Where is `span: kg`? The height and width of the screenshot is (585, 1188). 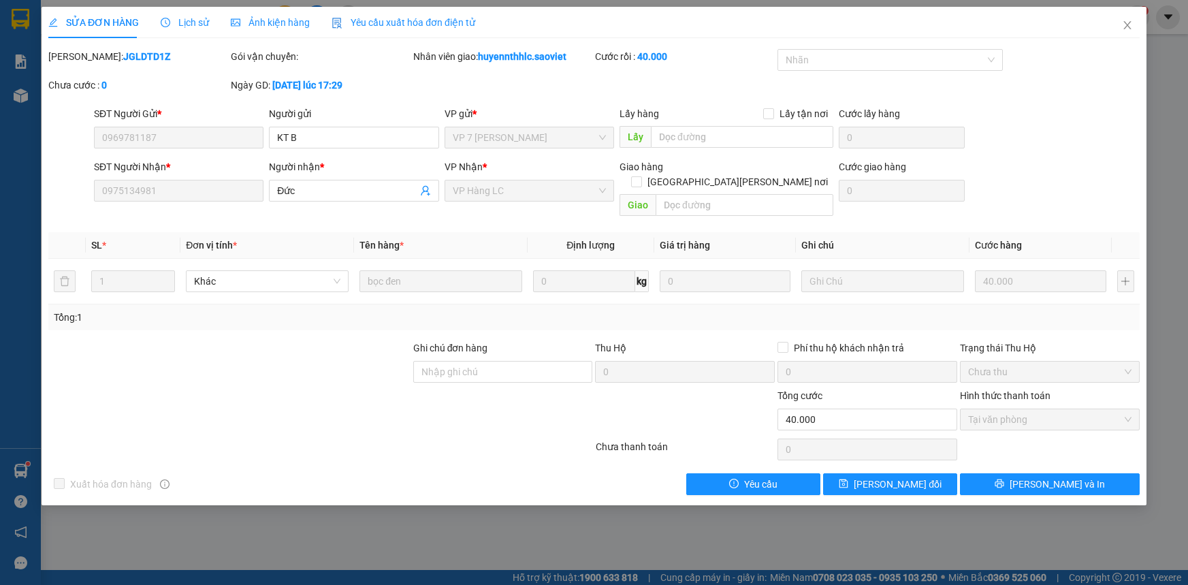
span: kg is located at coordinates (642, 281).